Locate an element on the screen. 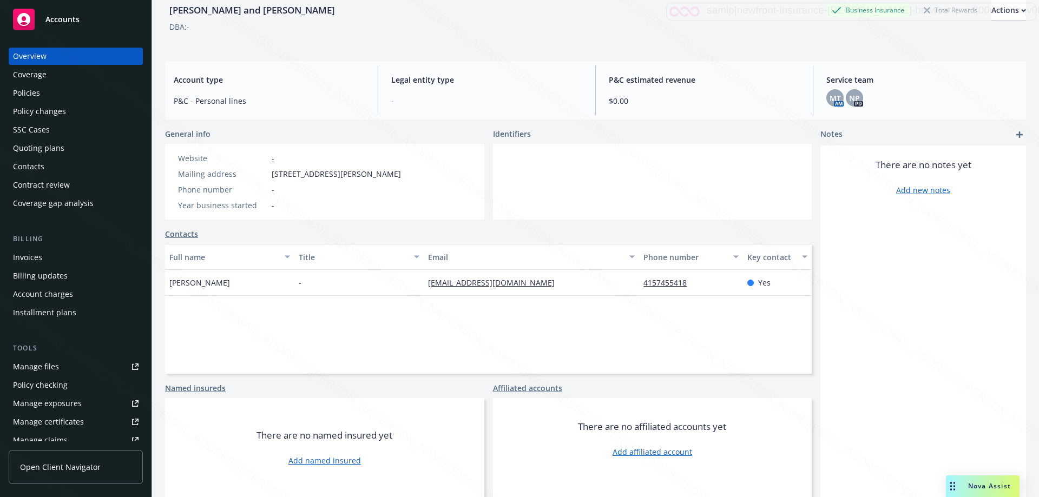  a: Manage claims is located at coordinates (76, 440).